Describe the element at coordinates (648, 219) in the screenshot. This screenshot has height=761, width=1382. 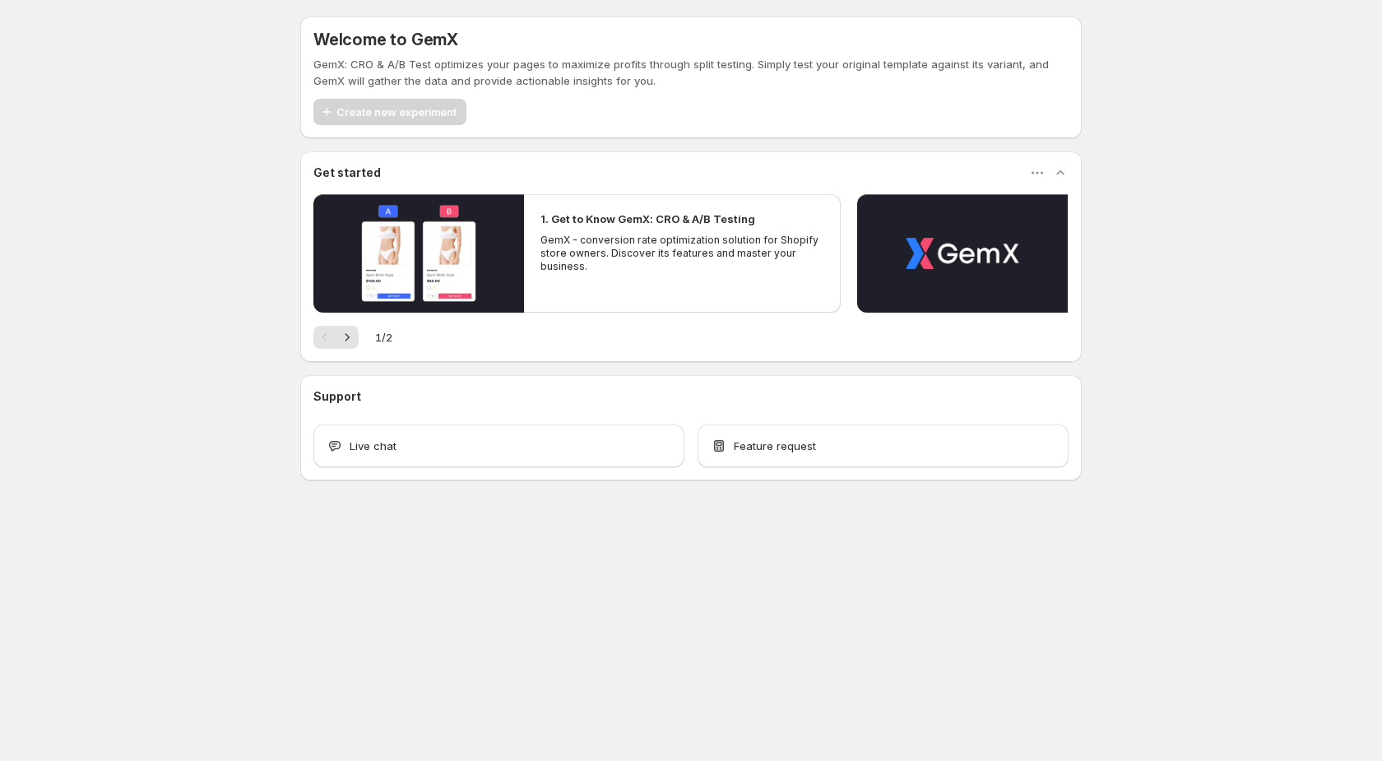
I see `h2: 1. Get to Know GemX: CRO & A/B Testing` at that location.